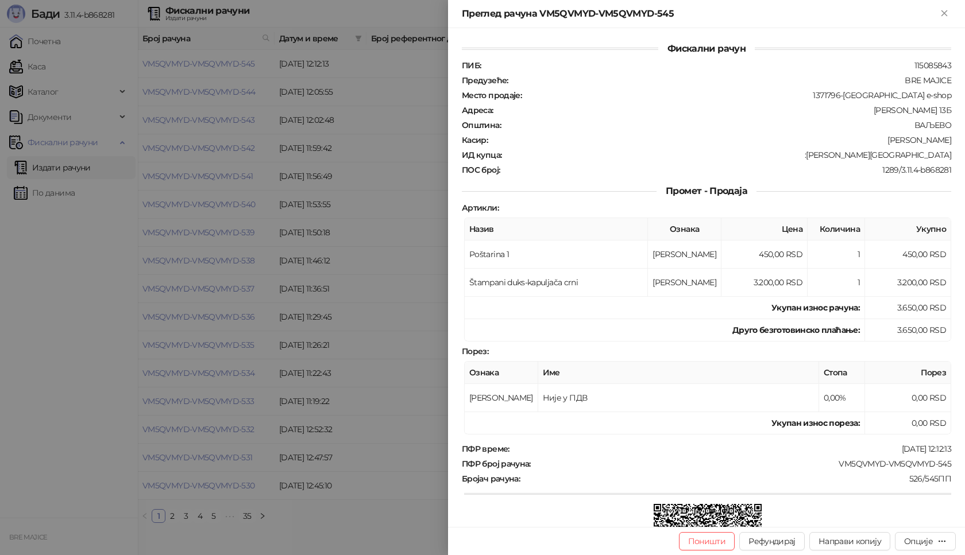 Image resolution: width=965 pixels, height=555 pixels. I want to click on strong: ИД купца :, so click(481, 155).